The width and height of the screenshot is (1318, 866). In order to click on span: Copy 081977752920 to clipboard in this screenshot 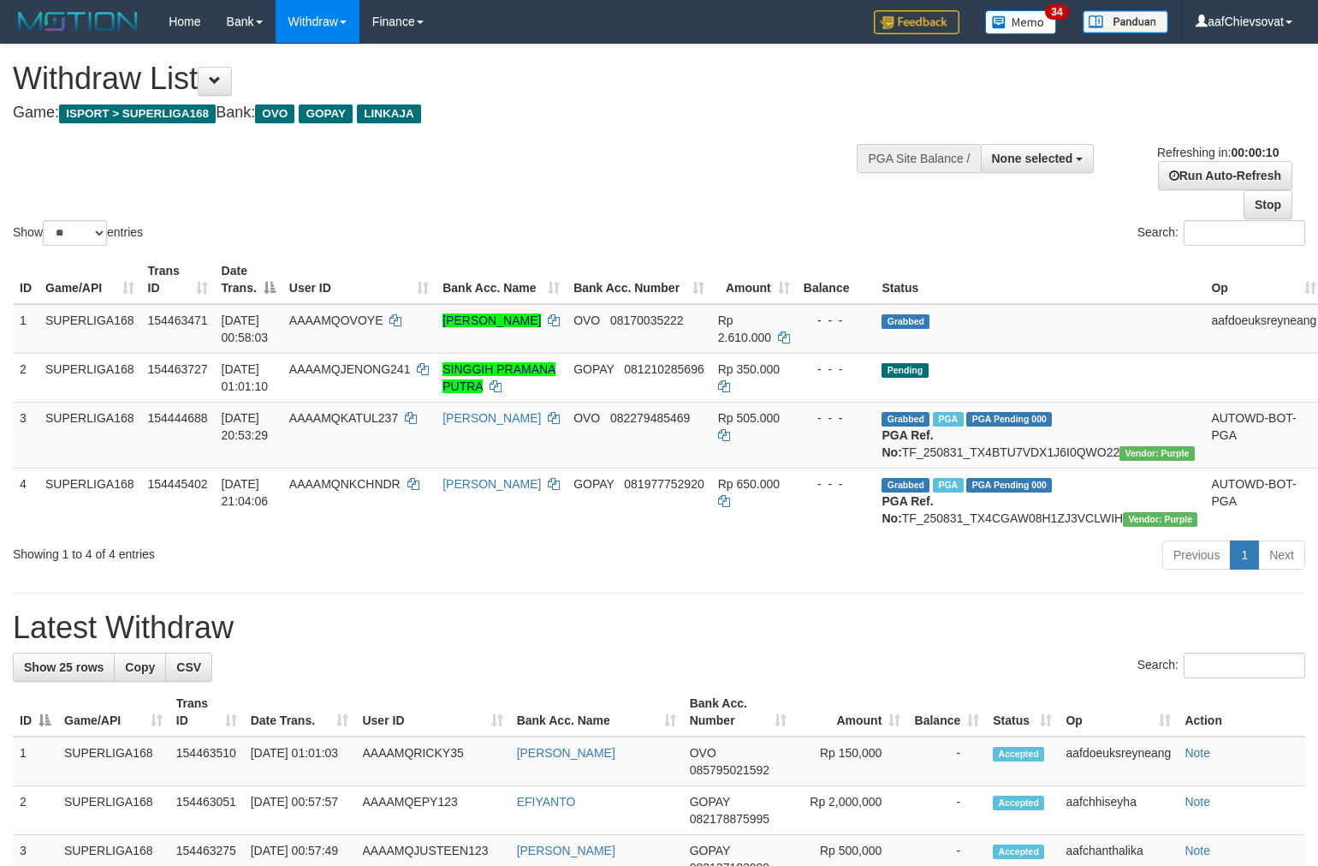, I will do `click(663, 484)`.